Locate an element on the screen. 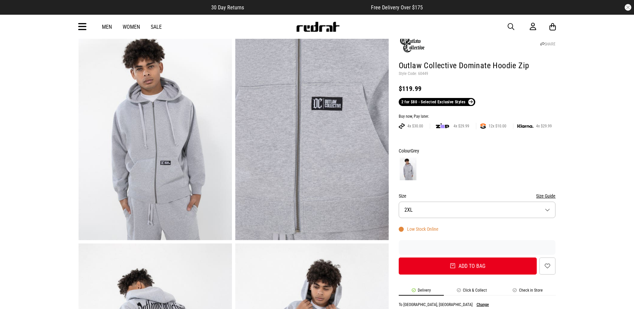 The height and width of the screenshot is (309, 634). a: Women is located at coordinates (131, 27).